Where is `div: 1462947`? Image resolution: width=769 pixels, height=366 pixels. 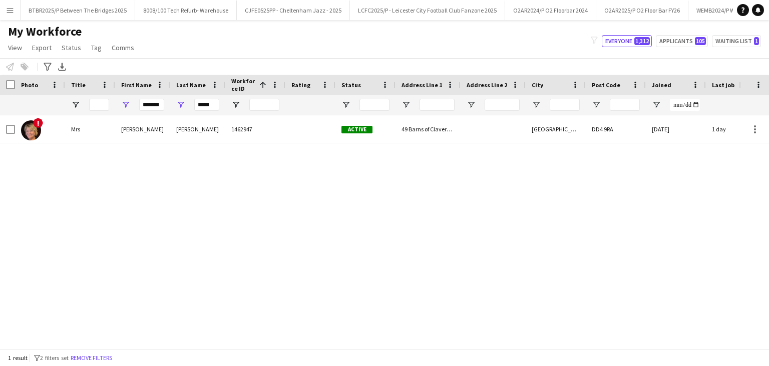 div: 1462947 is located at coordinates (255, 129).